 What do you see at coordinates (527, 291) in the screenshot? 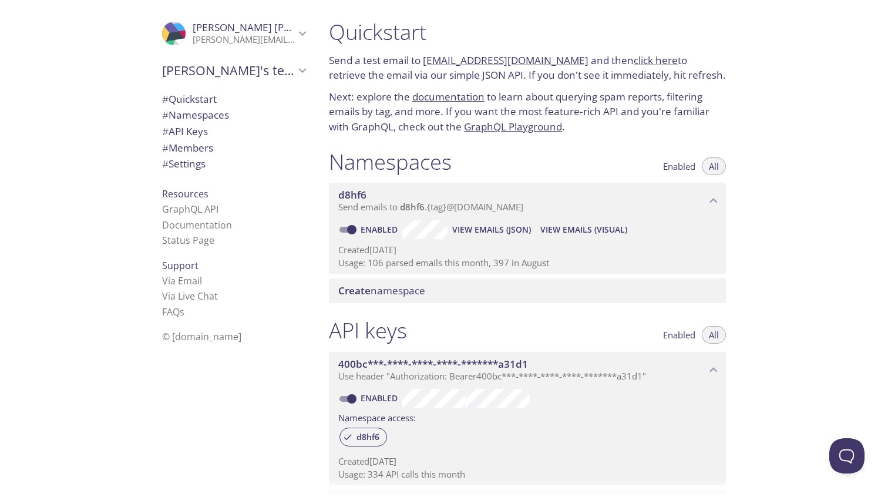
I see `div: Create namespace` at bounding box center [527, 291].